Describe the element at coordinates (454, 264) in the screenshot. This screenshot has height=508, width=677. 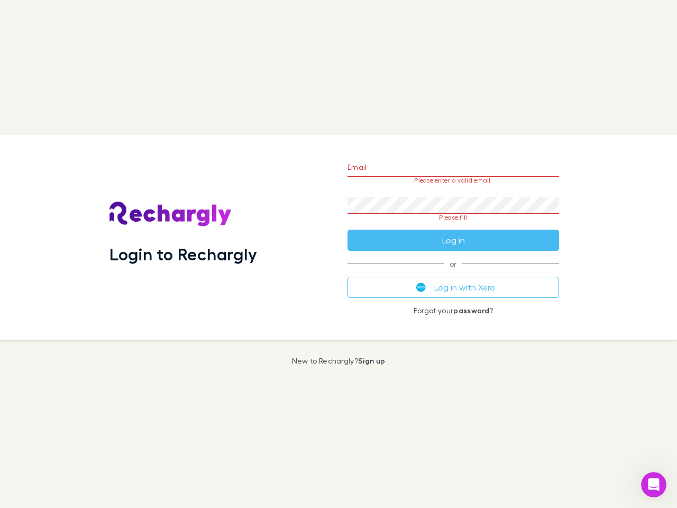
I see `span: or` at that location.